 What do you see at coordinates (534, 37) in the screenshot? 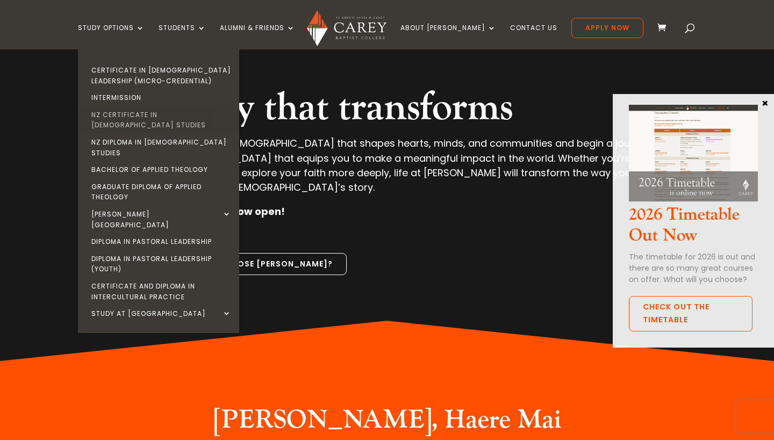
I see `a: Contact Us` at bounding box center [534, 37].